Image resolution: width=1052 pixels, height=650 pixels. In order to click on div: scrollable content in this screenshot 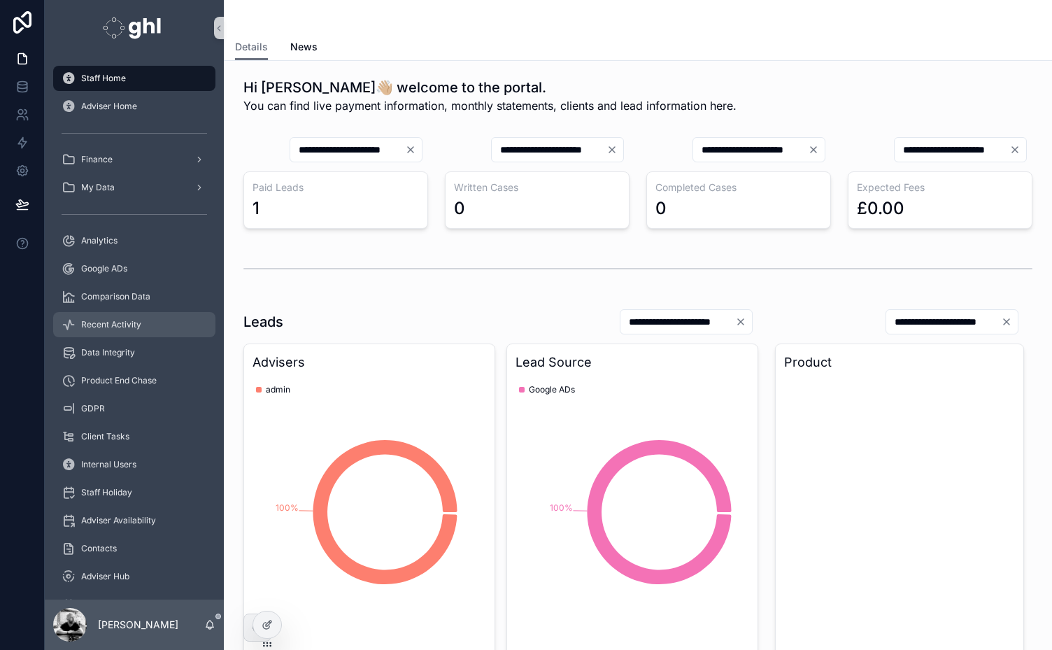, I will do `click(134, 327)`.